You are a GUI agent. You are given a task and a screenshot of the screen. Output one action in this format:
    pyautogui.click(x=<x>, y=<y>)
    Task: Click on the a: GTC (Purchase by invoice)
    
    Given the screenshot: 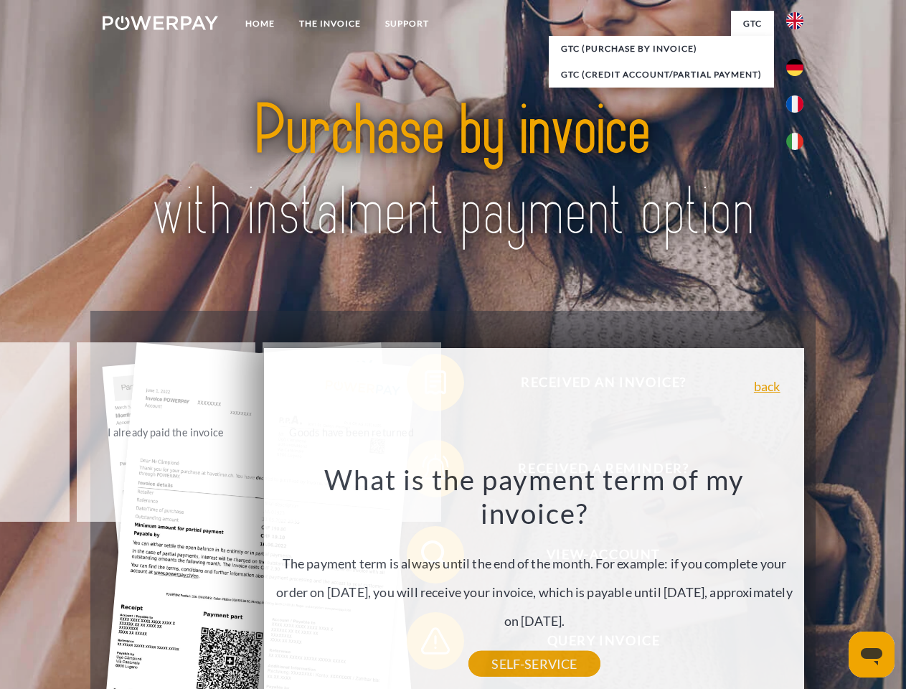 What is the action you would take?
    pyautogui.click(x=661, y=49)
    